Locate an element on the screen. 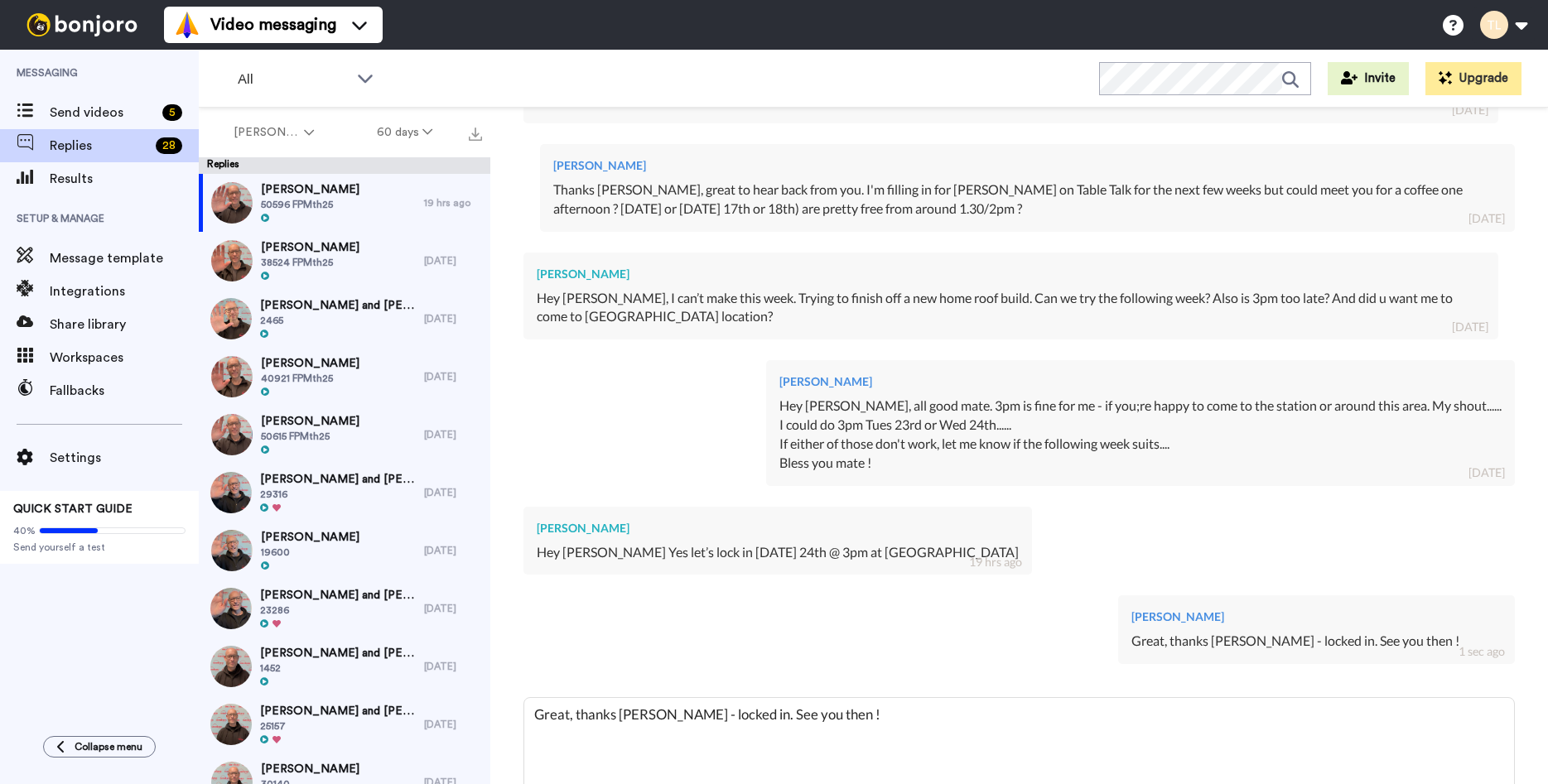 The image size is (1548, 784). div: 28 is located at coordinates (169, 146).